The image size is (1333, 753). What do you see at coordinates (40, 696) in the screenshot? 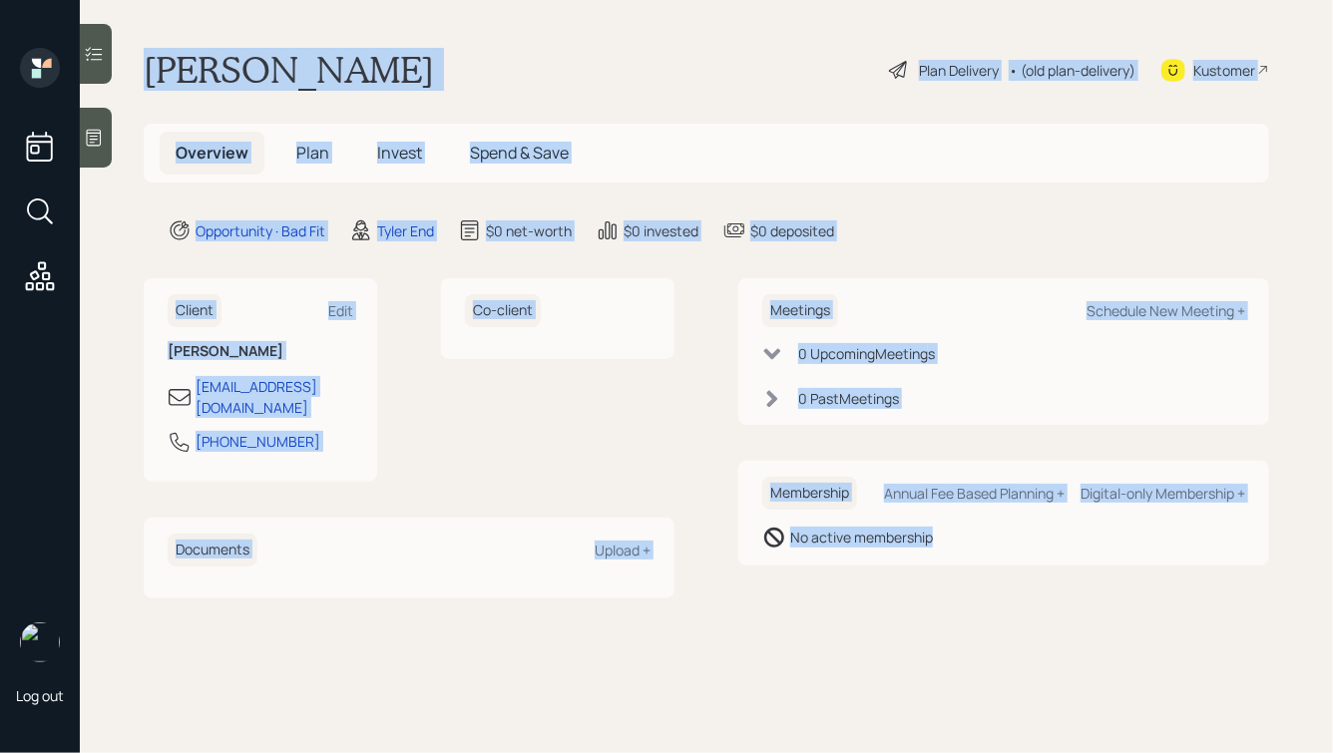
I see `div: Log out` at bounding box center [40, 696].